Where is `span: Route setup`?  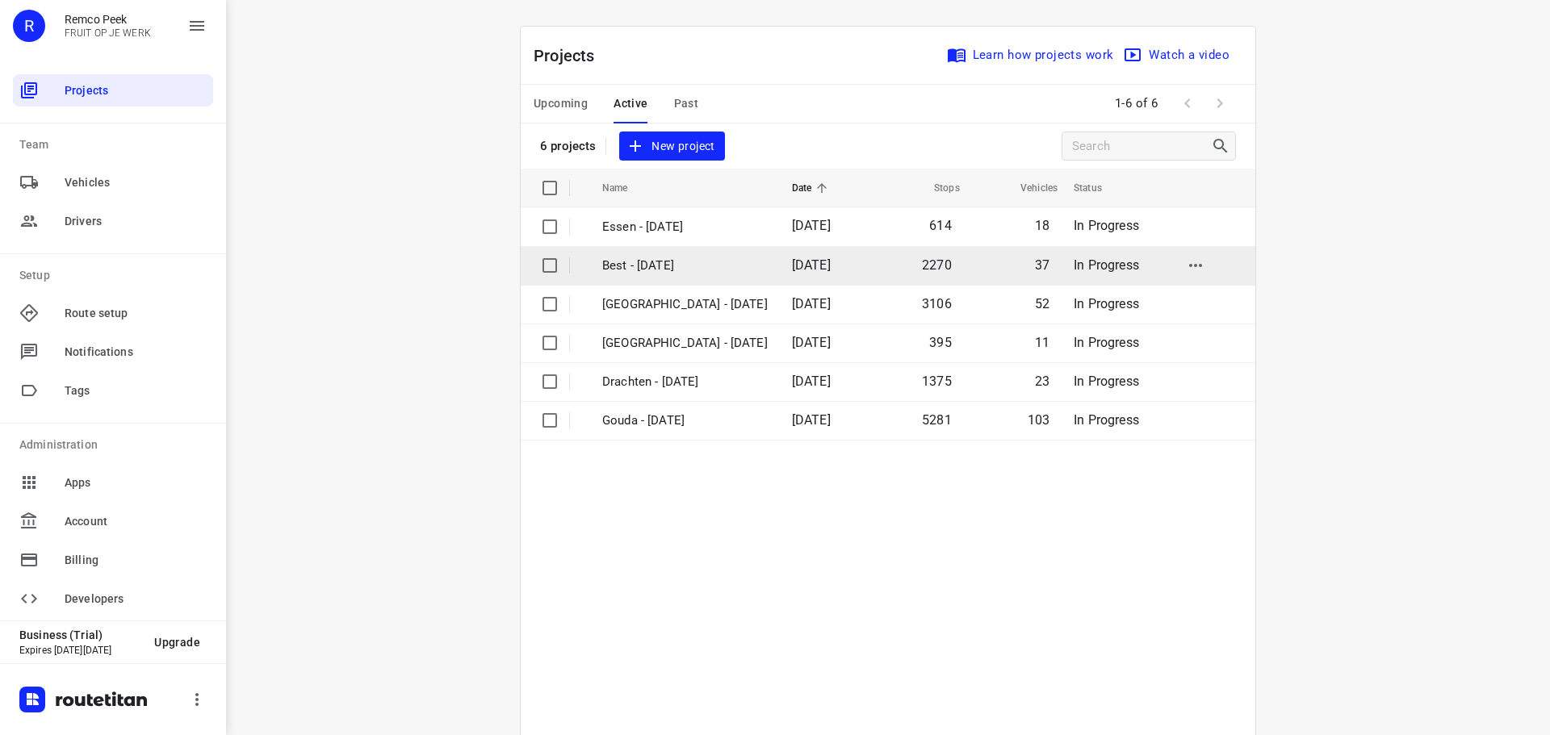 span: Route setup is located at coordinates (136, 313).